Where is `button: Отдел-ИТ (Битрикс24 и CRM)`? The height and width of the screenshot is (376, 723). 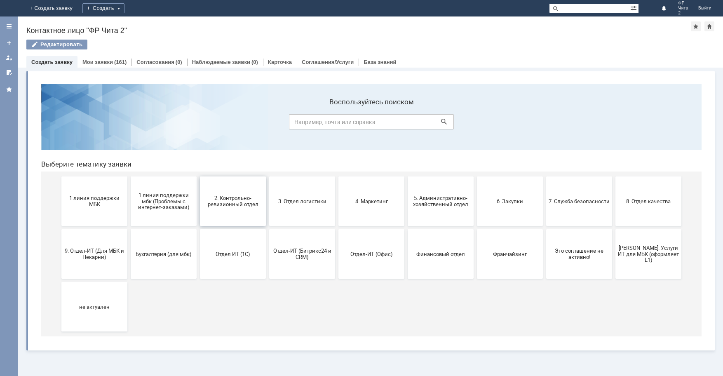 button: Отдел-ИТ (Битрикс24 и CRM) is located at coordinates (268, 177).